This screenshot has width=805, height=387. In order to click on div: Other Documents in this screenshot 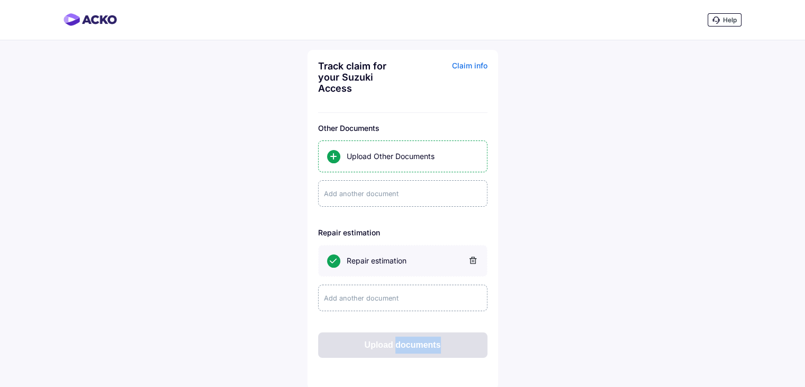, I will do `click(403, 128)`.